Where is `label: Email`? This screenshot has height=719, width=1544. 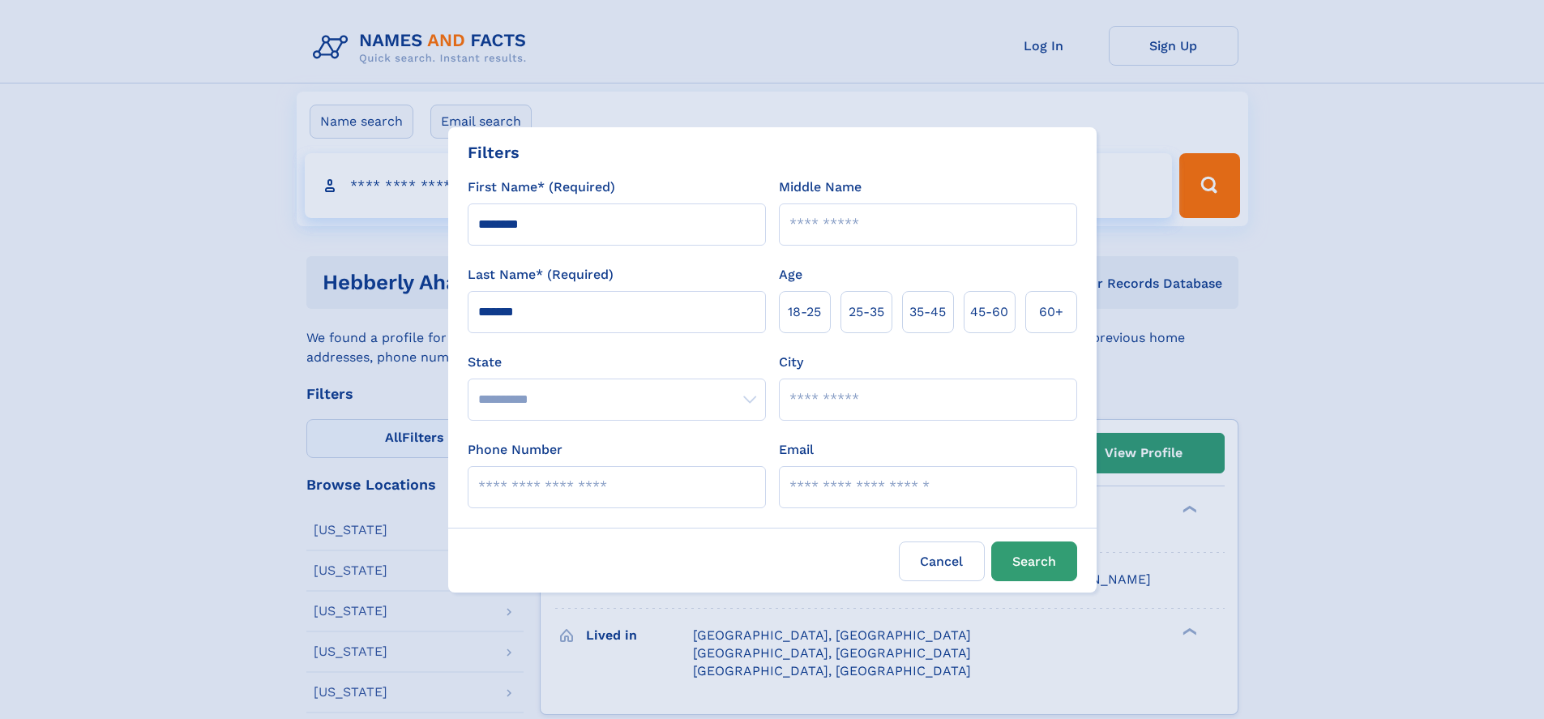 label: Email is located at coordinates (796, 450).